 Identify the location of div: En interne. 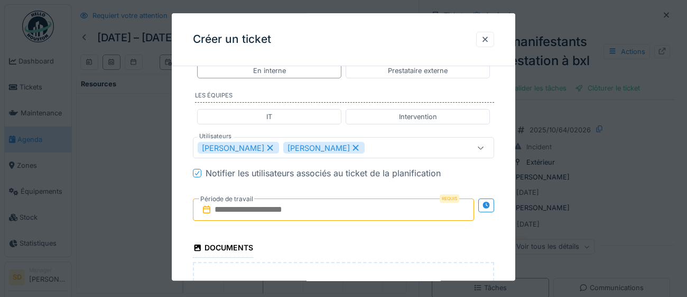
(270, 70).